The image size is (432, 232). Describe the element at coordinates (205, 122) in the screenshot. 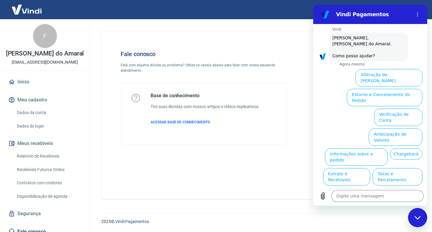

I see `a: ACESSAR BASE DE CONHECIMENTO` at that location.